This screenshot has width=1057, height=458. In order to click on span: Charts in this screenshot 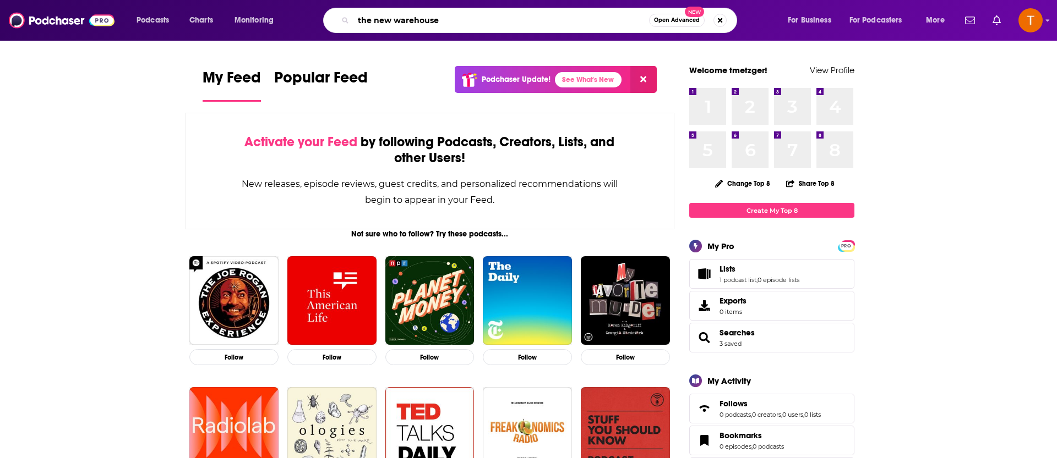, I will do `click(201, 20)`.